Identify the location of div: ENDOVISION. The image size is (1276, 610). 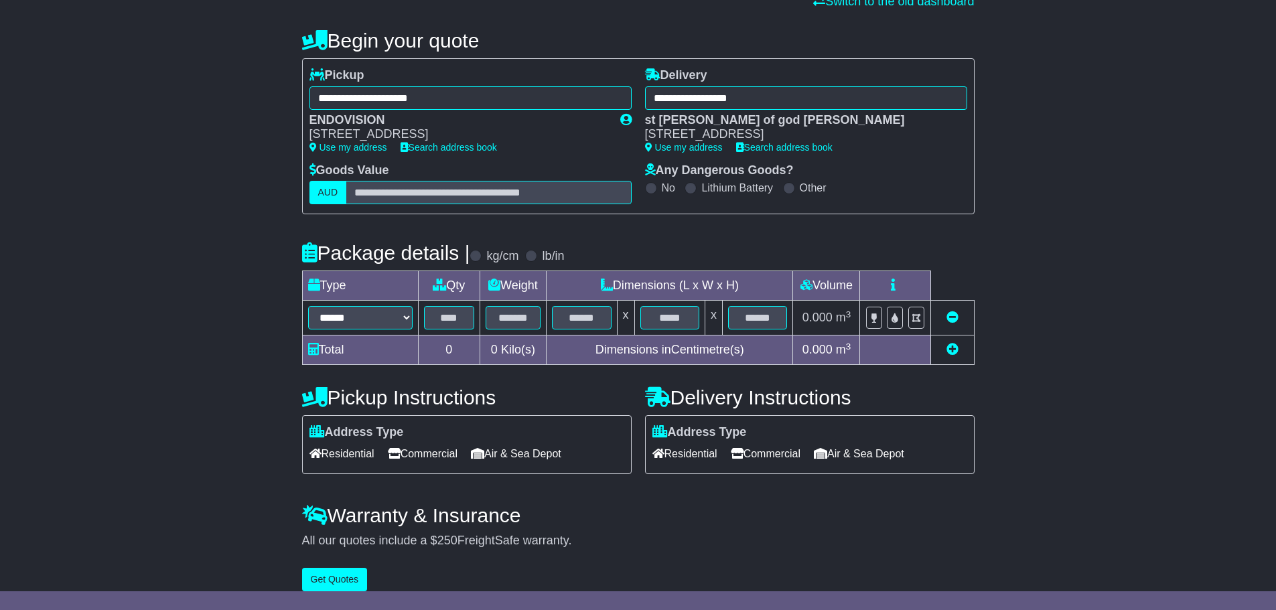
(458, 121).